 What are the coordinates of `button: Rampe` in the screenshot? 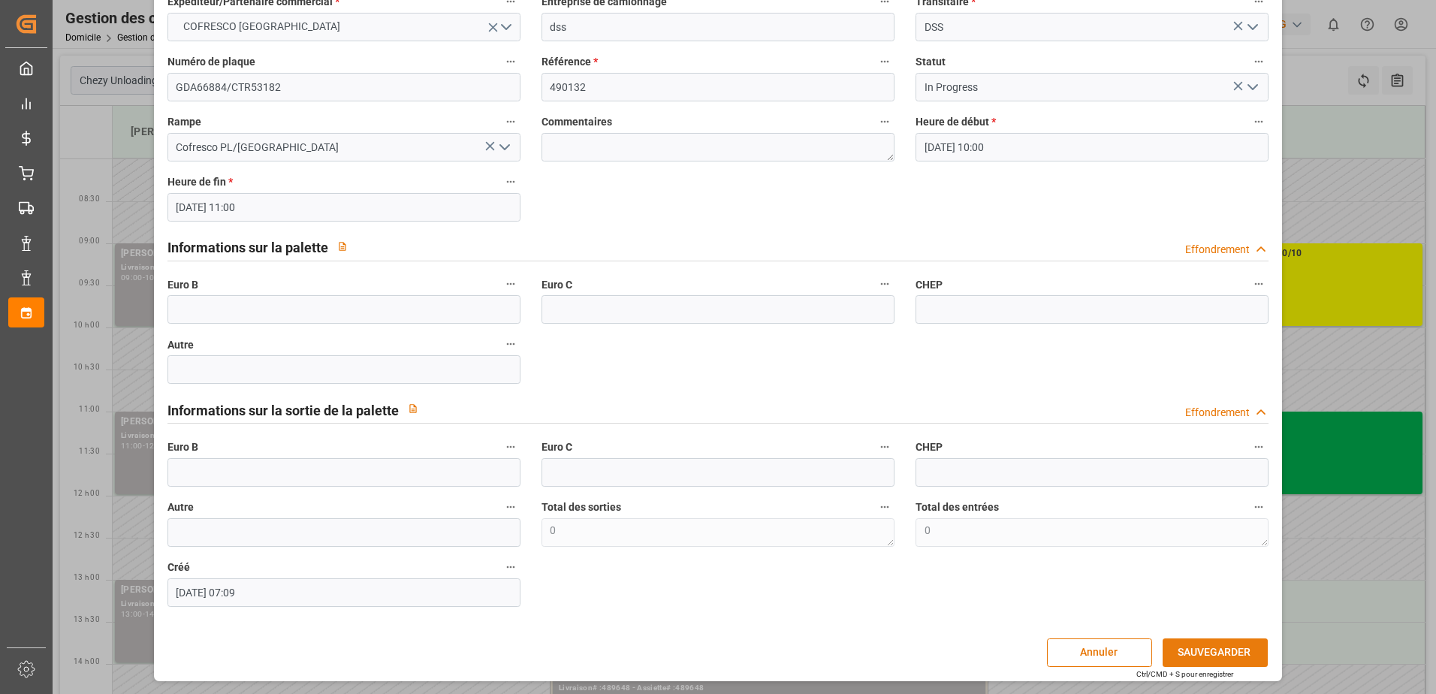 It's located at (511, 122).